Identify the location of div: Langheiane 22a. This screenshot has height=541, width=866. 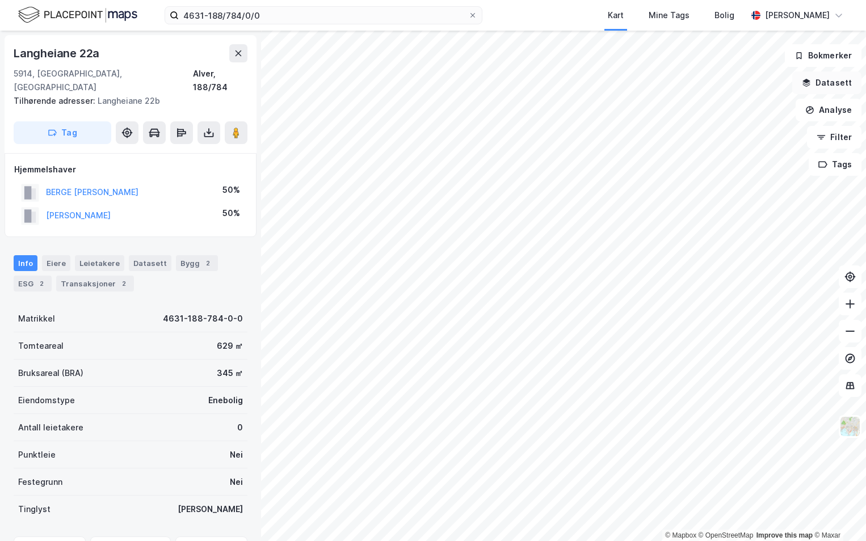
(57, 53).